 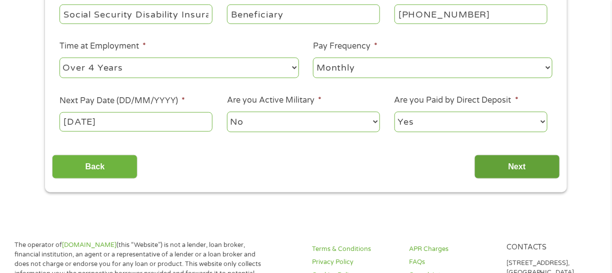 I want to click on input: Walmart, so click(x=136, y=14).